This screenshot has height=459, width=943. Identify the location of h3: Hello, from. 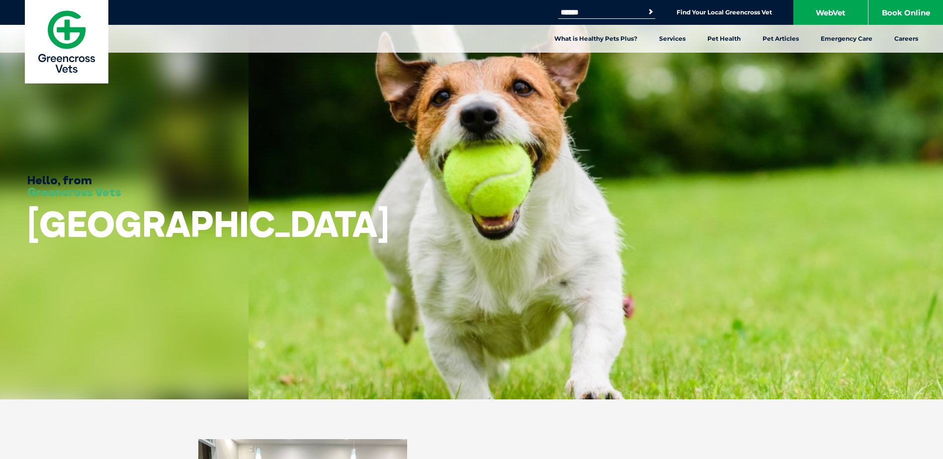
(74, 186).